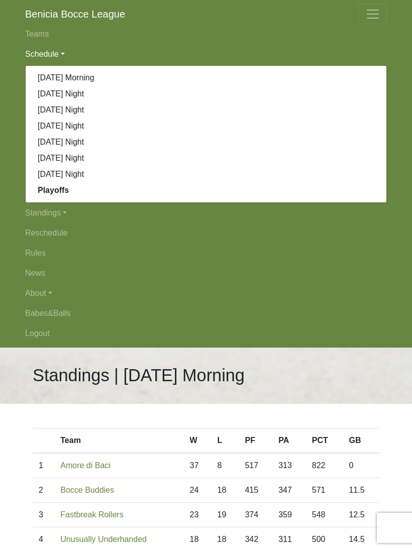  Describe the element at coordinates (373, 14) in the screenshot. I see `button: Toggle navigation` at that location.